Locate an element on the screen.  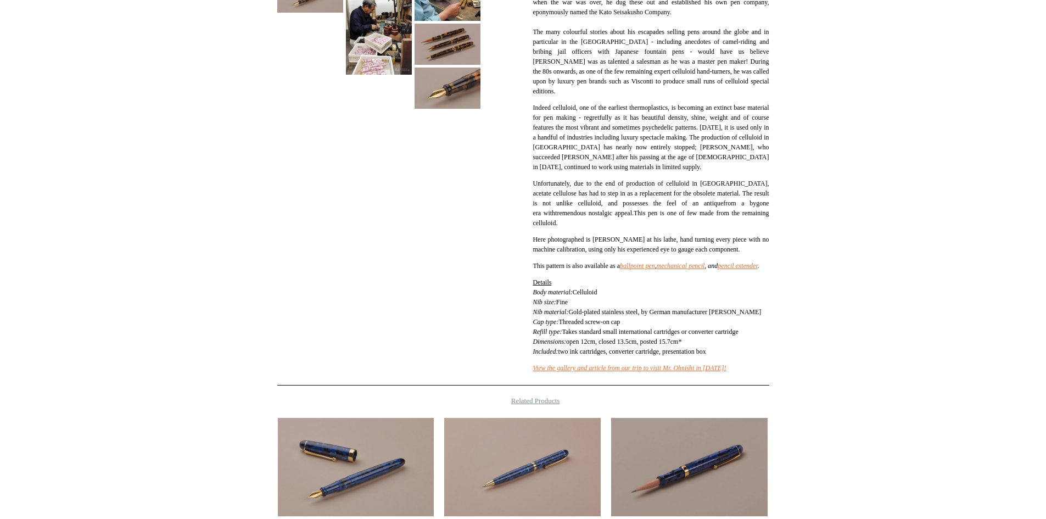
em: , and . is located at coordinates (708, 266).